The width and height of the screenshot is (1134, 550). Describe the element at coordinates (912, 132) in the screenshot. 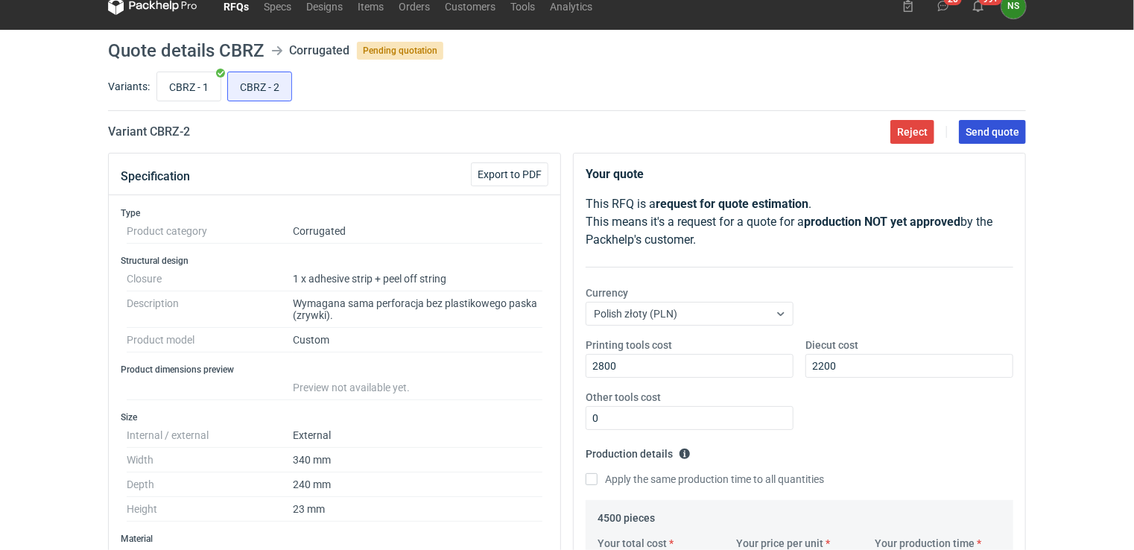

I see `button: Reject` at that location.